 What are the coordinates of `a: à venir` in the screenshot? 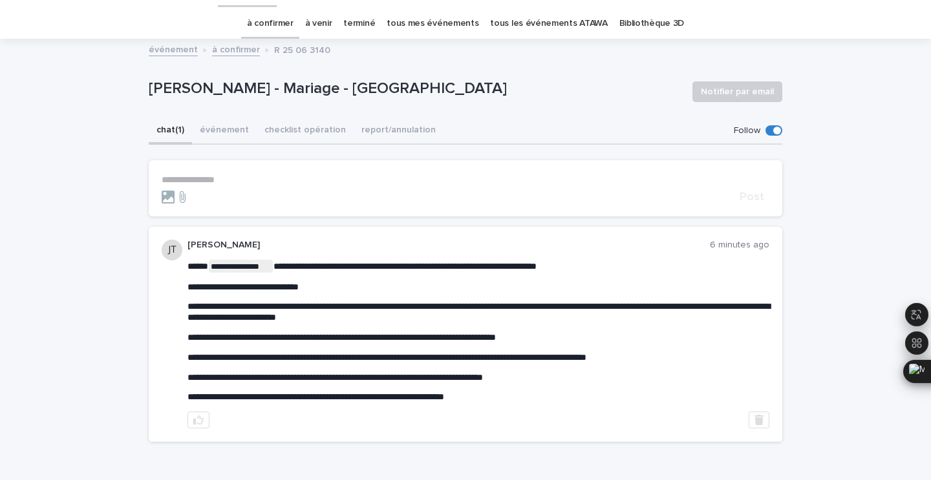 It's located at (319, 23).